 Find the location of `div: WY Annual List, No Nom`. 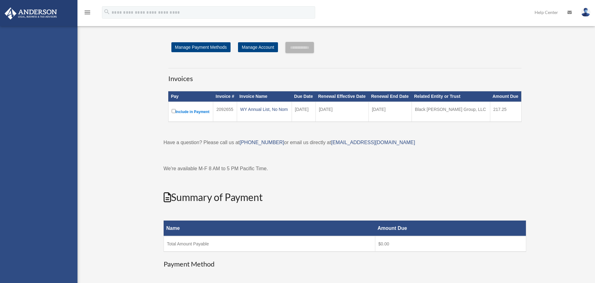

div: WY Annual List, No Nom is located at coordinates (265, 109).